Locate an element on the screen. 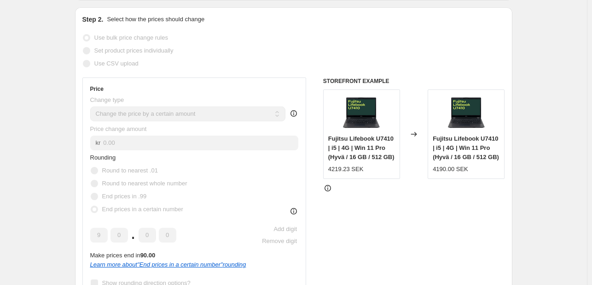  span: kr is located at coordinates (98, 142).